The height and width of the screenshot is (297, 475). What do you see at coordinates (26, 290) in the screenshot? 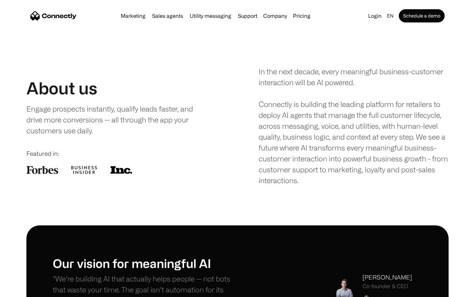
I see `ul: Language list` at bounding box center [26, 290].